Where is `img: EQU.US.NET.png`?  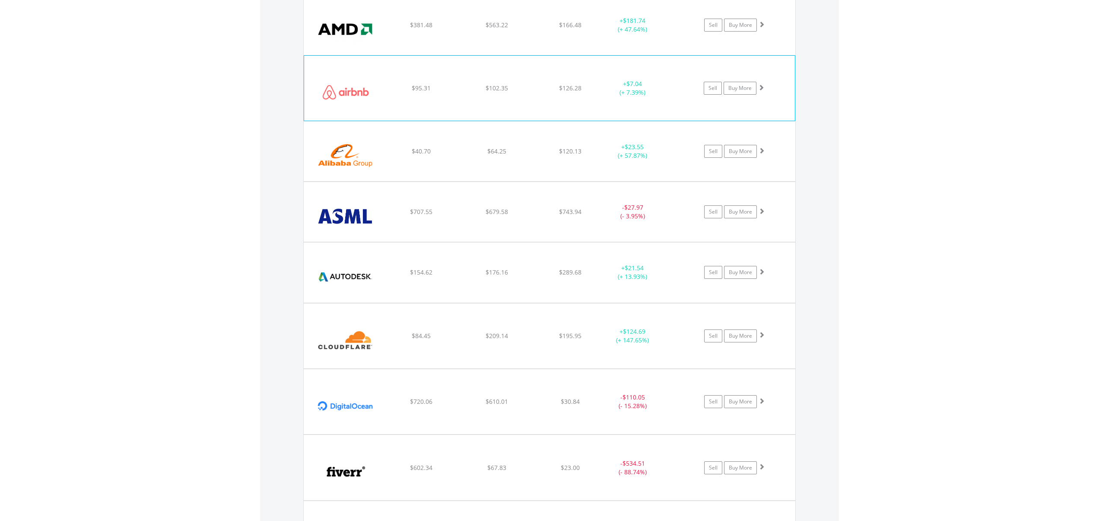
img: EQU.US.NET.png is located at coordinates (345, 340).